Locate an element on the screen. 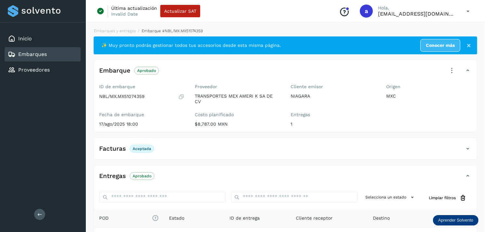  p: Última actualización is located at coordinates (134, 8).